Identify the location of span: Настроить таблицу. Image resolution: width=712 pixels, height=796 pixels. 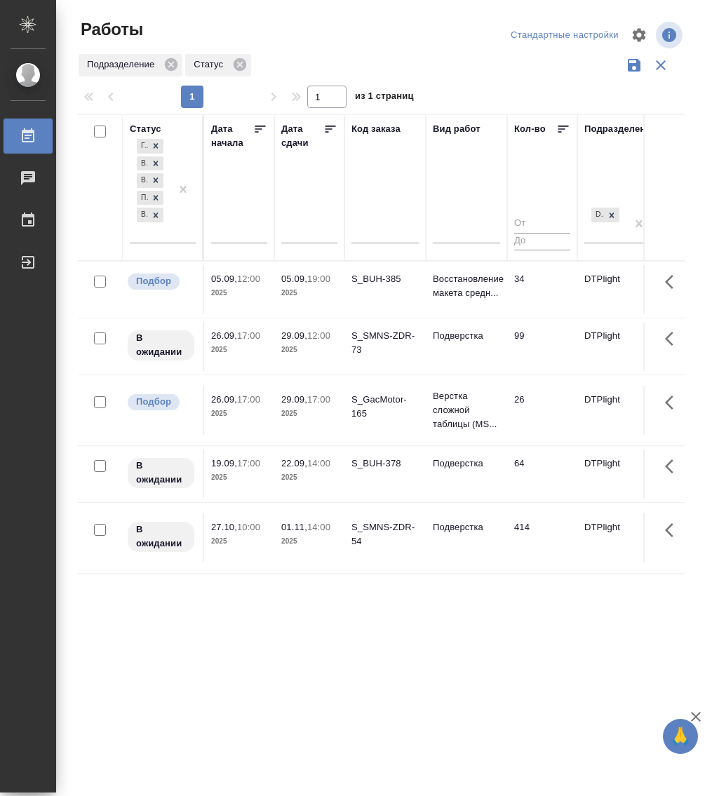
(639, 35).